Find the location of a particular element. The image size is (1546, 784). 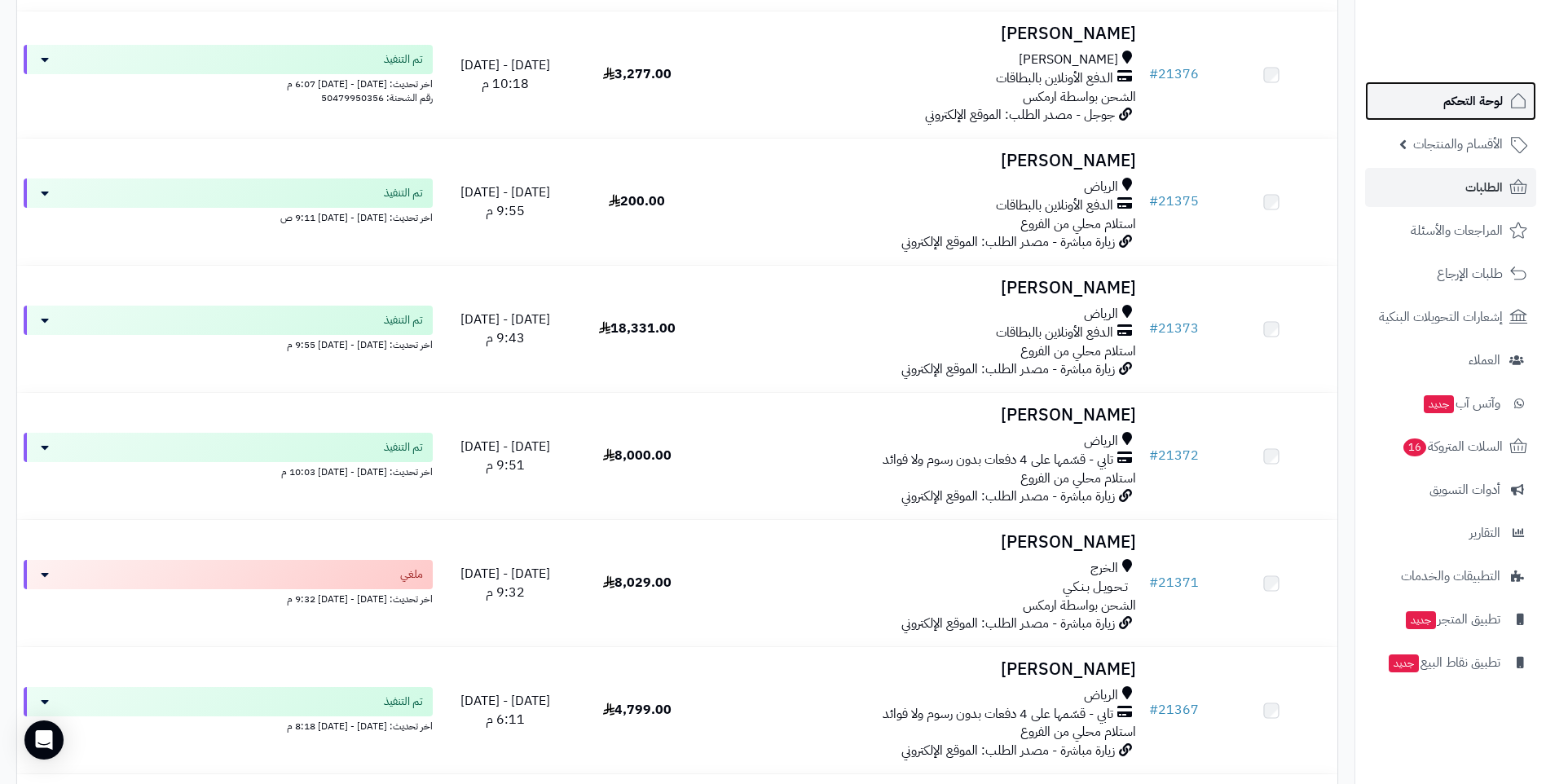

span: الخرج is located at coordinates (1104, 567).